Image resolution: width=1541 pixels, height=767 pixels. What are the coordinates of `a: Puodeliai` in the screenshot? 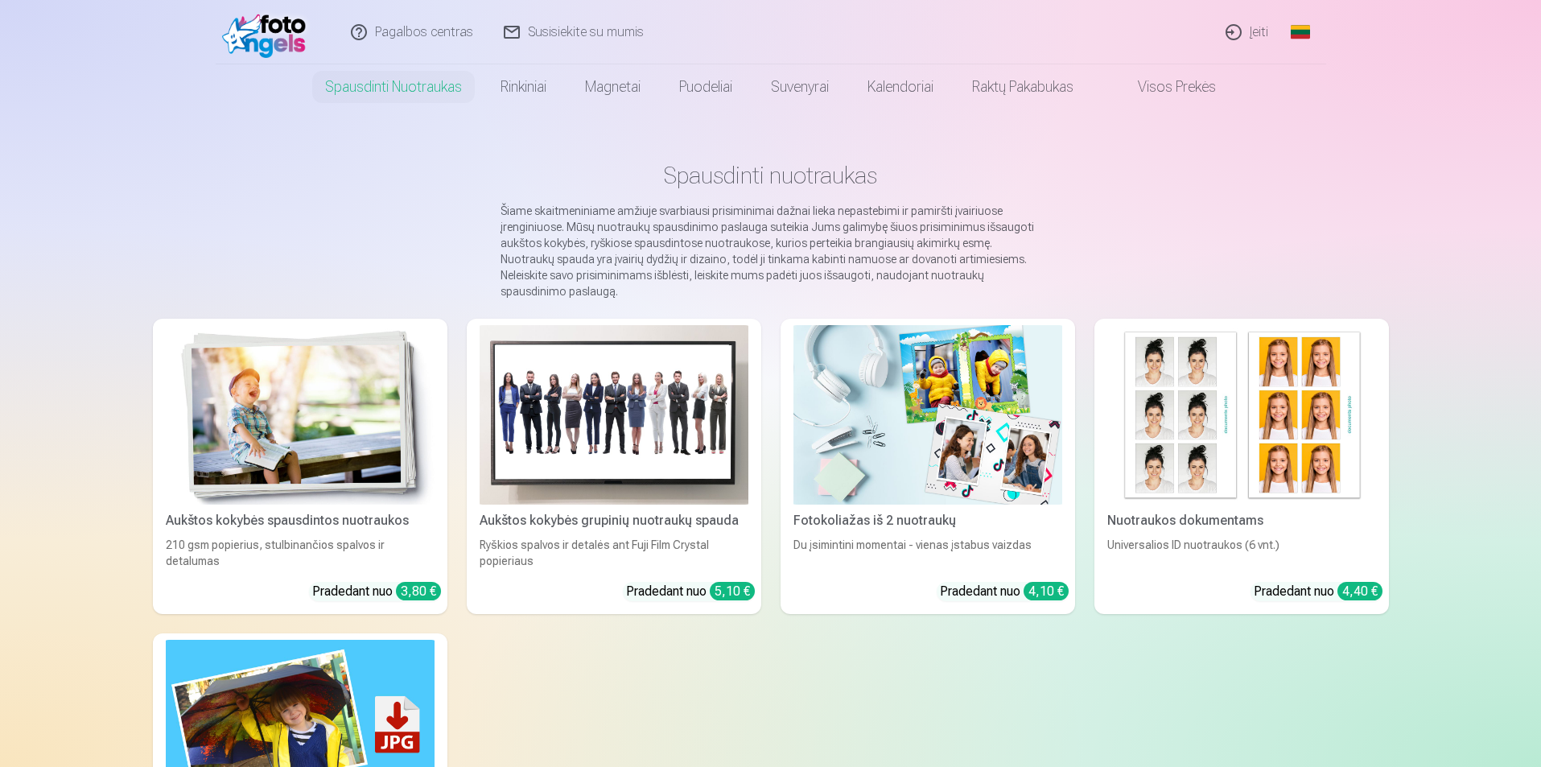 It's located at (706, 87).